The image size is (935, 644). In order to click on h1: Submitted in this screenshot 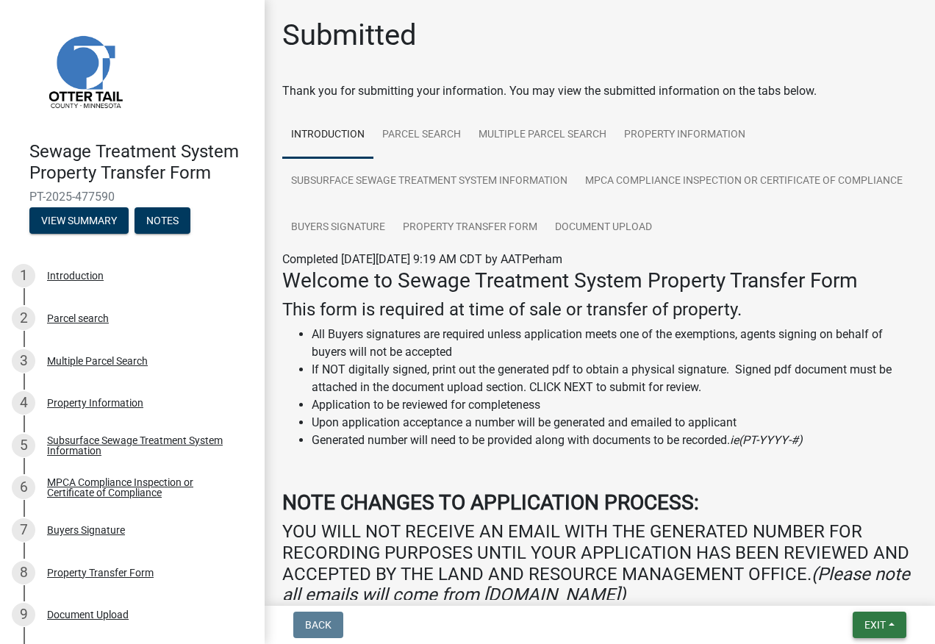, I will do `click(349, 35)`.